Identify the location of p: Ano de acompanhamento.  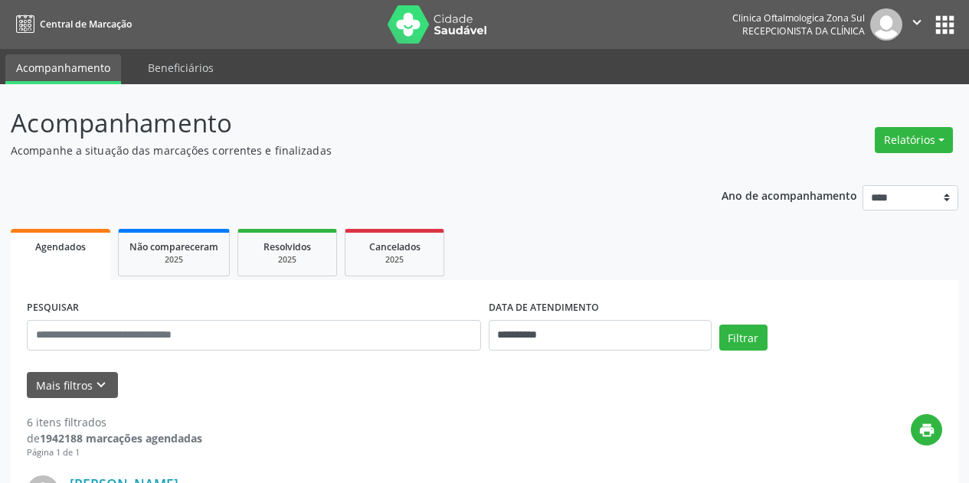
(789, 195).